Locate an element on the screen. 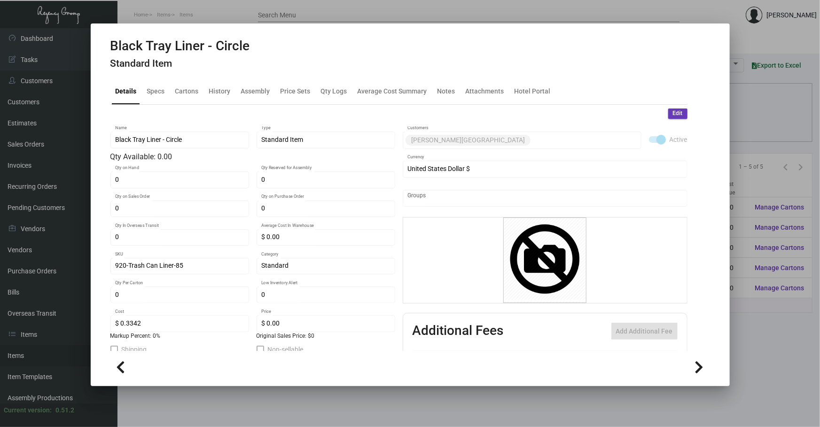 The height and width of the screenshot is (427, 820). div: Assembly is located at coordinates (256, 91).